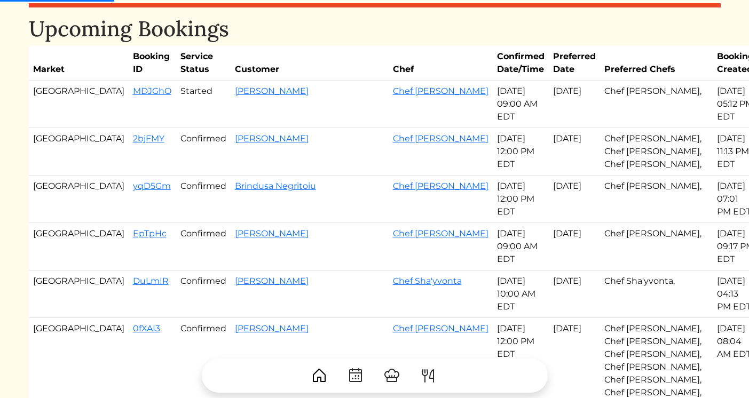 This screenshot has height=398, width=749. Describe the element at coordinates (152, 186) in the screenshot. I see `a: yqD5Gm` at that location.